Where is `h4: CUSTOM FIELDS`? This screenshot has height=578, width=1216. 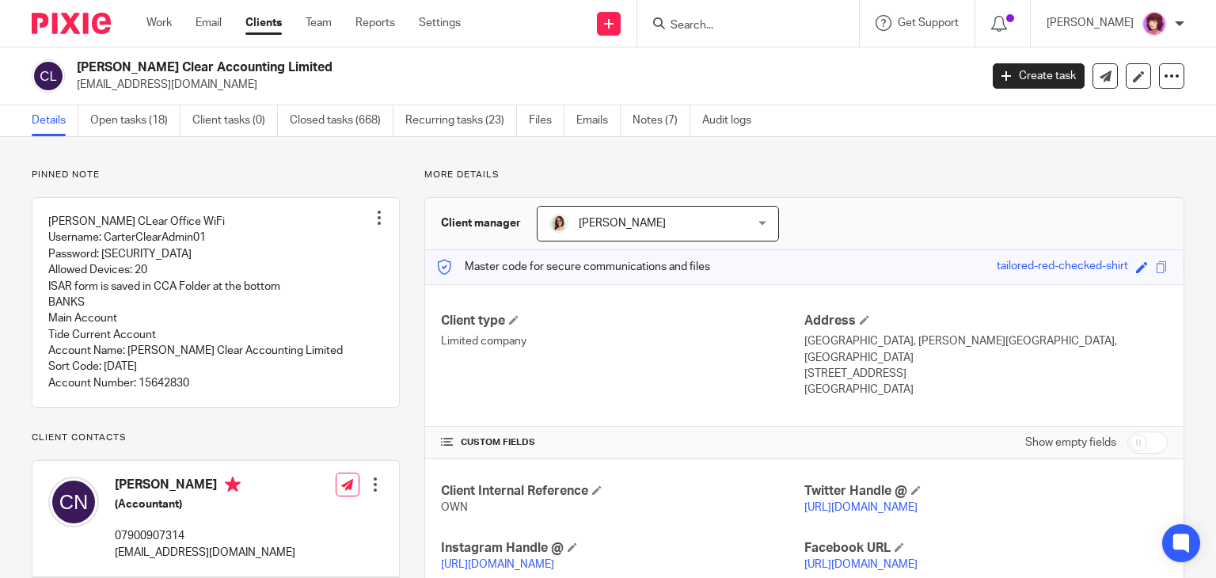 h4: CUSTOM FIELDS is located at coordinates (622, 443).